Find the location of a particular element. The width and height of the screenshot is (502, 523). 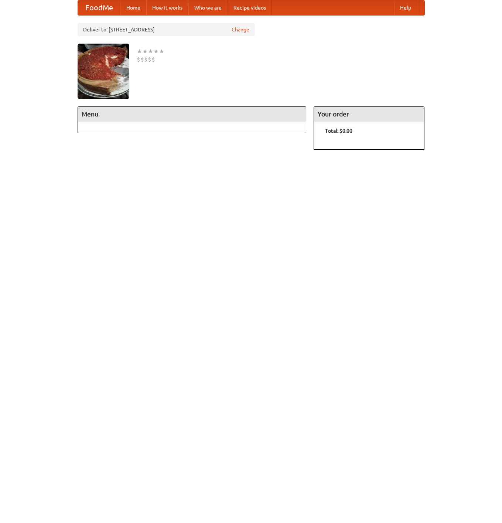

a: Home is located at coordinates (133, 8).